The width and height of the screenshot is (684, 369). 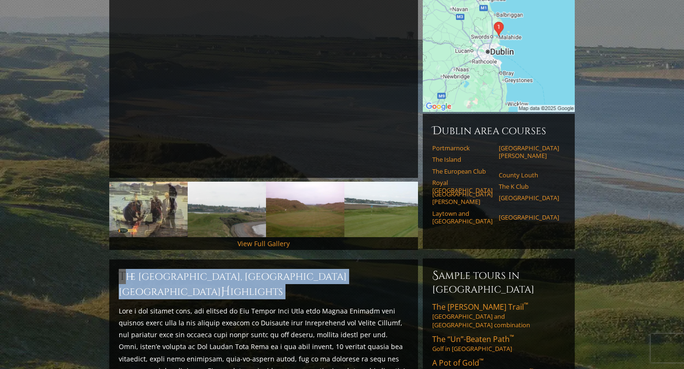 What do you see at coordinates (264, 244) in the screenshot?
I see `a: View Full Gallery` at bounding box center [264, 244].